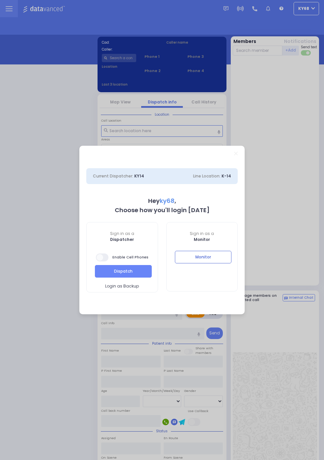  What do you see at coordinates (162, 201) in the screenshot?
I see `b: Hey ,` at bounding box center [162, 201].